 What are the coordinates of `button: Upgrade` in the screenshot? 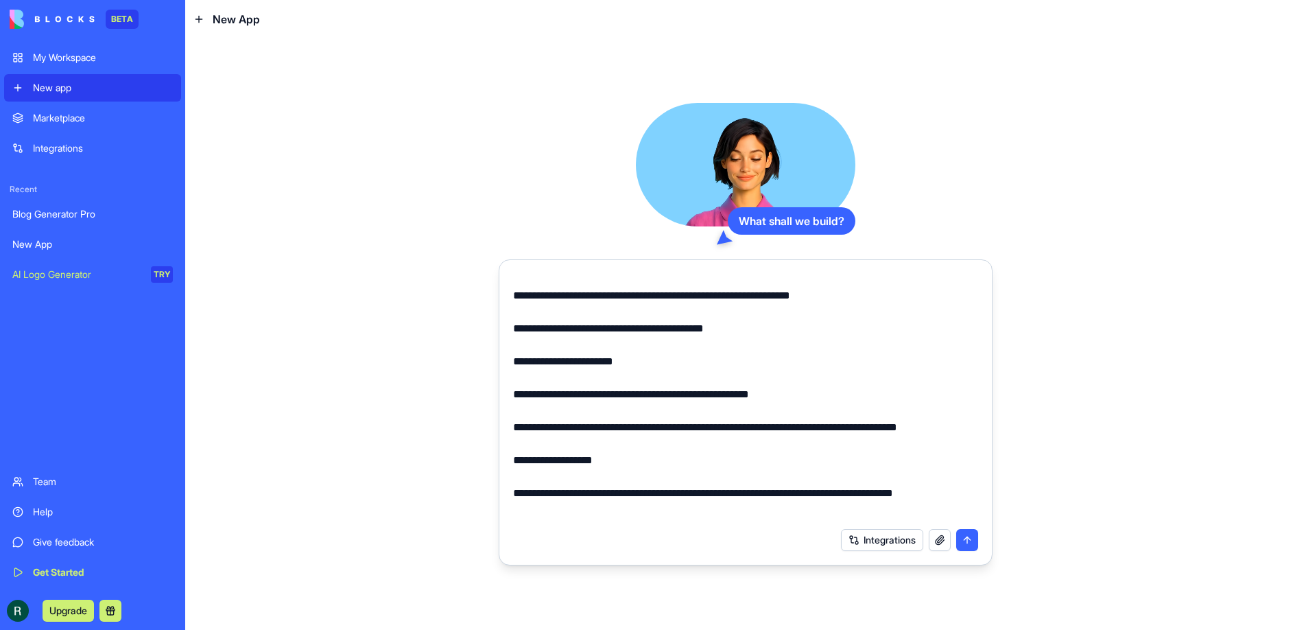 It's located at (68, 610).